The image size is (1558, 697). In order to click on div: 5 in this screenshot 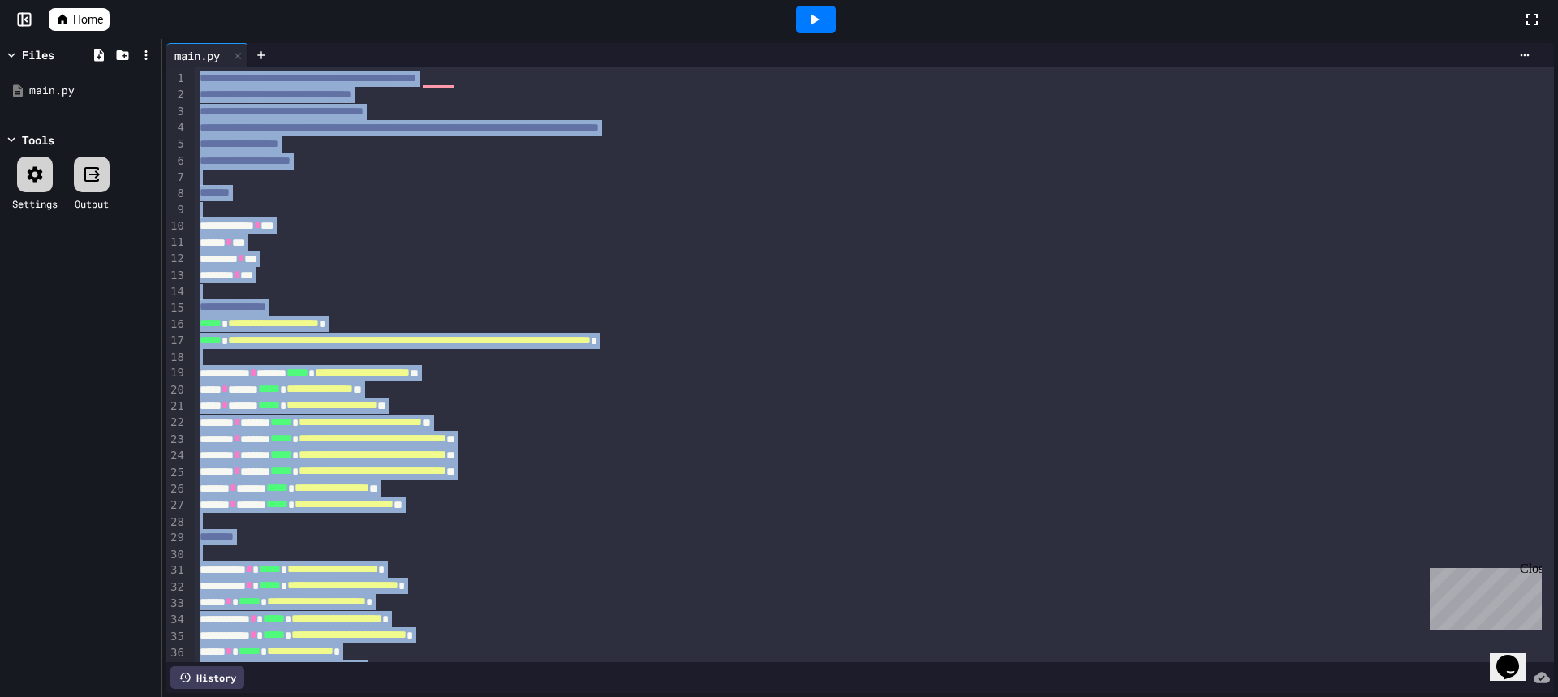, I will do `click(176, 144)`.